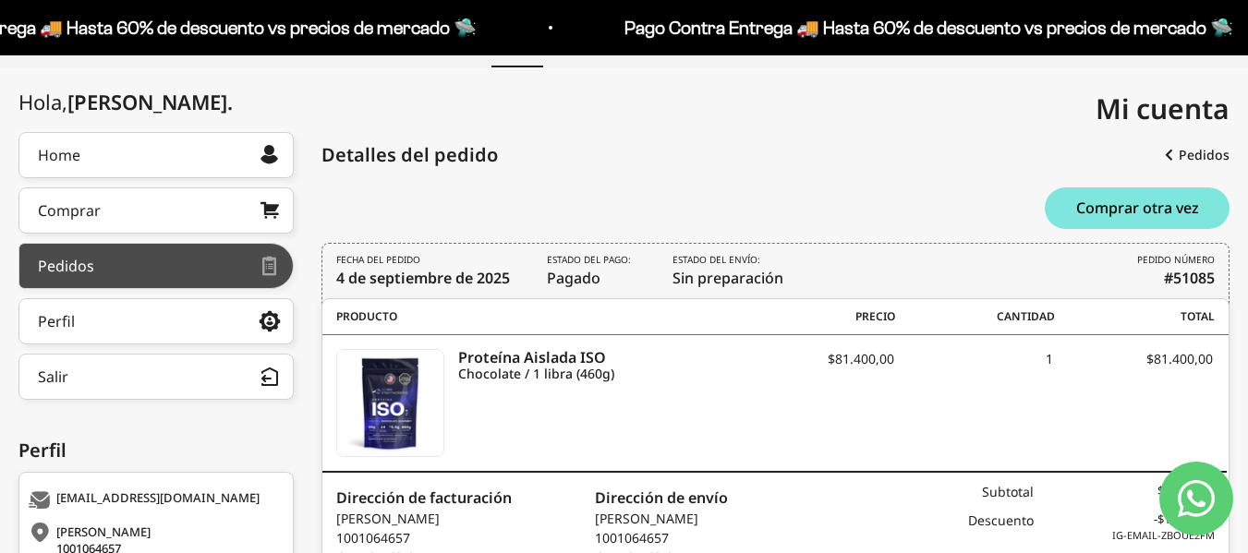  Describe the element at coordinates (1134, 317) in the screenshot. I see `span: Total` at that location.